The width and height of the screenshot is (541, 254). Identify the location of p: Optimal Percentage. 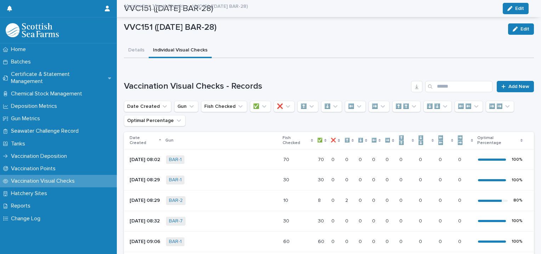
(498, 140).